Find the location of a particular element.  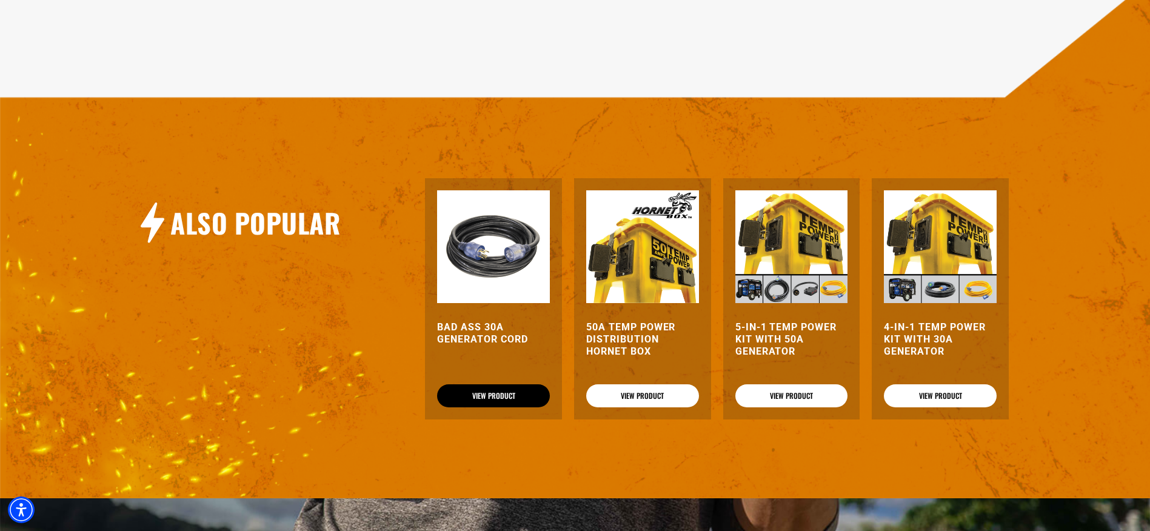

img: black is located at coordinates (493, 247).